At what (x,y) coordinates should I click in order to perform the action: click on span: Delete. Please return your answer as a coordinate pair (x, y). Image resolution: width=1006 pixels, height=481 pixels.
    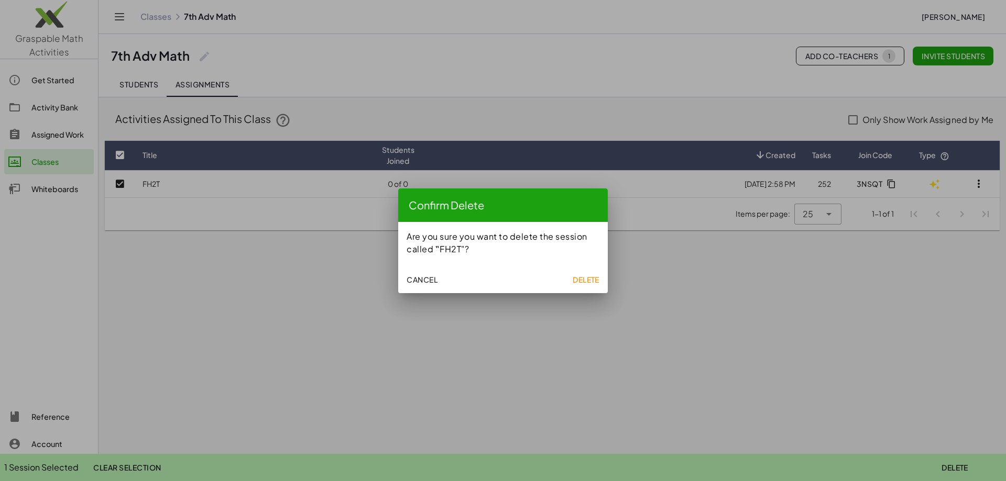
    Looking at the image, I should click on (586, 280).